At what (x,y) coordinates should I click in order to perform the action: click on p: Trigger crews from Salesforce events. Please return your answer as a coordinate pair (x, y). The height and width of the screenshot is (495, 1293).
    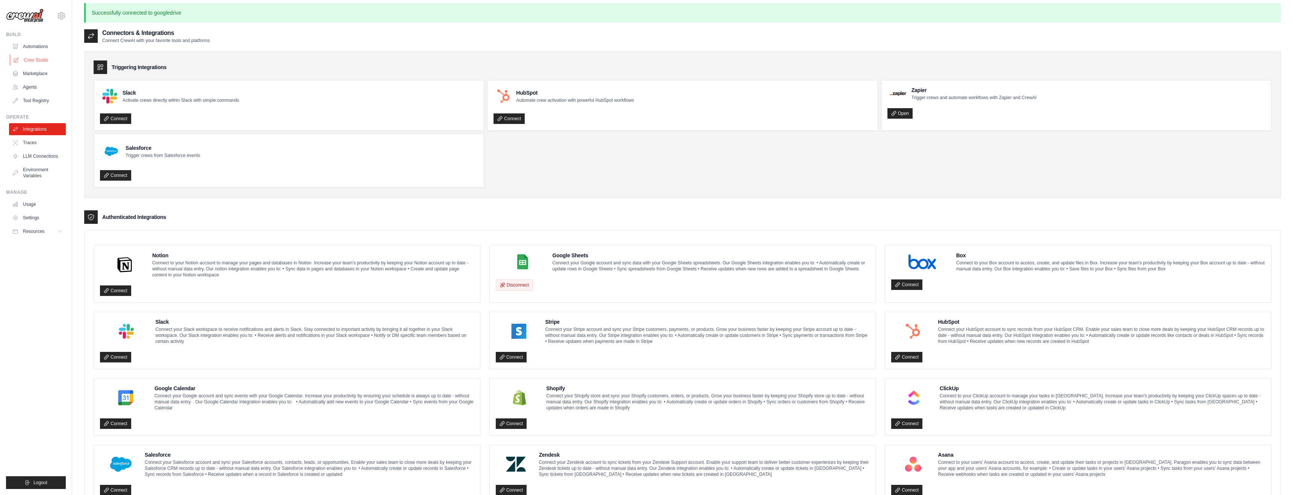
    Looking at the image, I should click on (163, 156).